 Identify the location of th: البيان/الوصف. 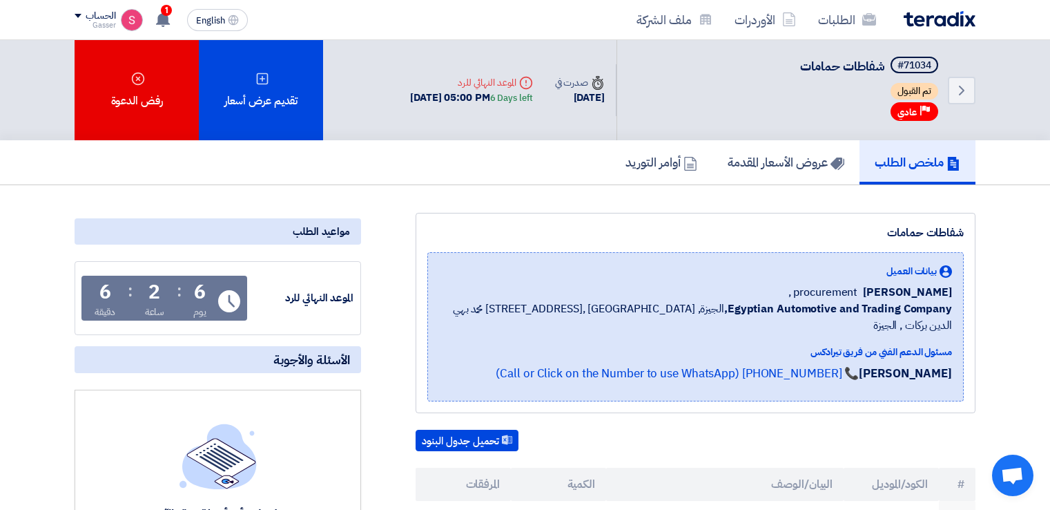
(725, 484).